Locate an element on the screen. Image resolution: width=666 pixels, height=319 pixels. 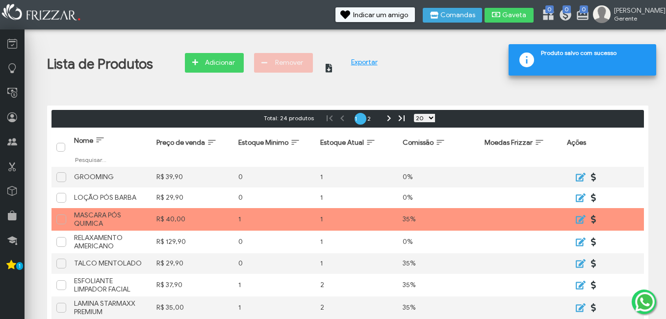
th: Estoque Minimo: activate to sort column ascending is located at coordinates (274, 147).